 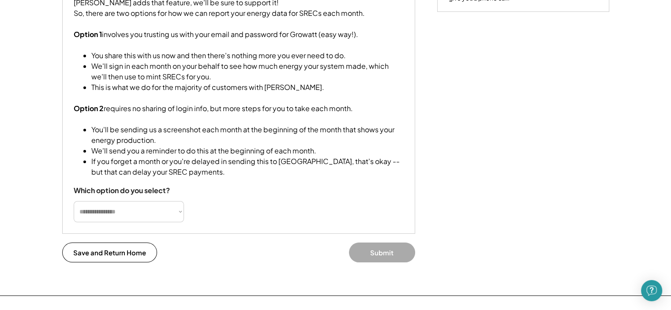 What do you see at coordinates (247, 135) in the screenshot?
I see `li: You'll be sending us a screenshot each month at the beginning of the month that shows your energy...` at bounding box center [247, 135].